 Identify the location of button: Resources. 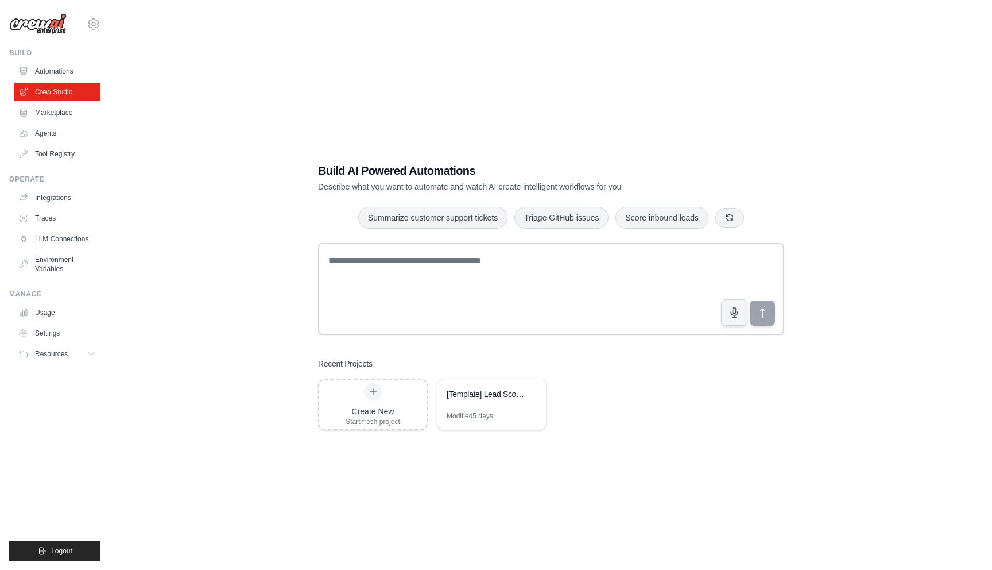
(57, 354).